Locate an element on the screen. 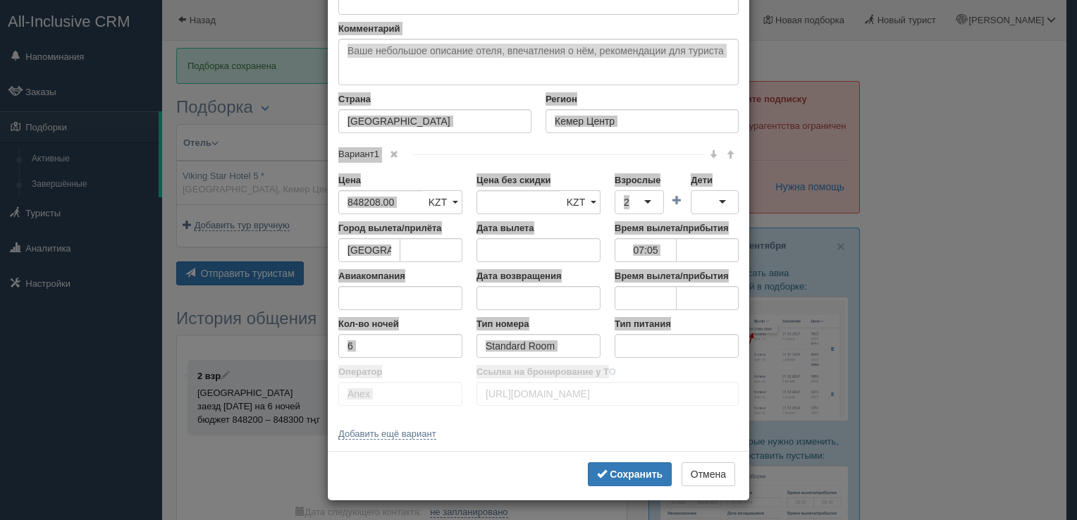 The image size is (1077, 520). label: Дети is located at coordinates (715, 180).